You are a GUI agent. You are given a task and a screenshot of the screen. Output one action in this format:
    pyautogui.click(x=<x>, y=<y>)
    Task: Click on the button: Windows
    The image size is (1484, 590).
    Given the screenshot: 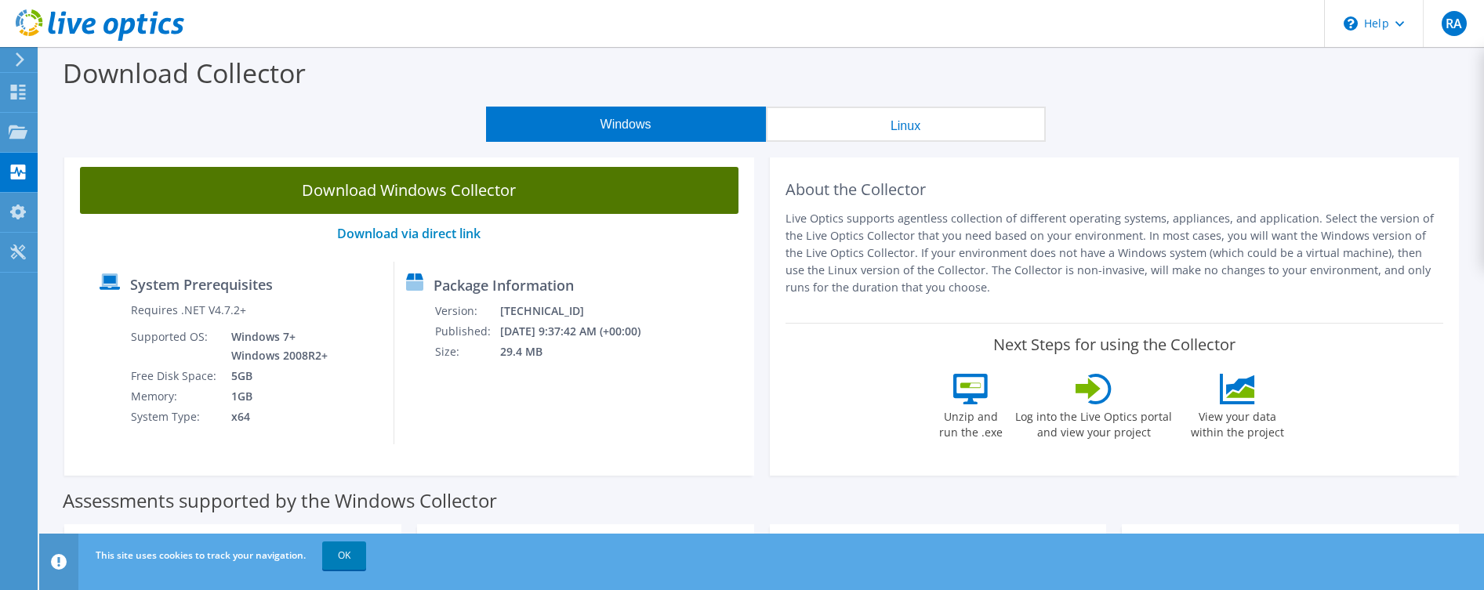 What is the action you would take?
    pyautogui.click(x=626, y=124)
    